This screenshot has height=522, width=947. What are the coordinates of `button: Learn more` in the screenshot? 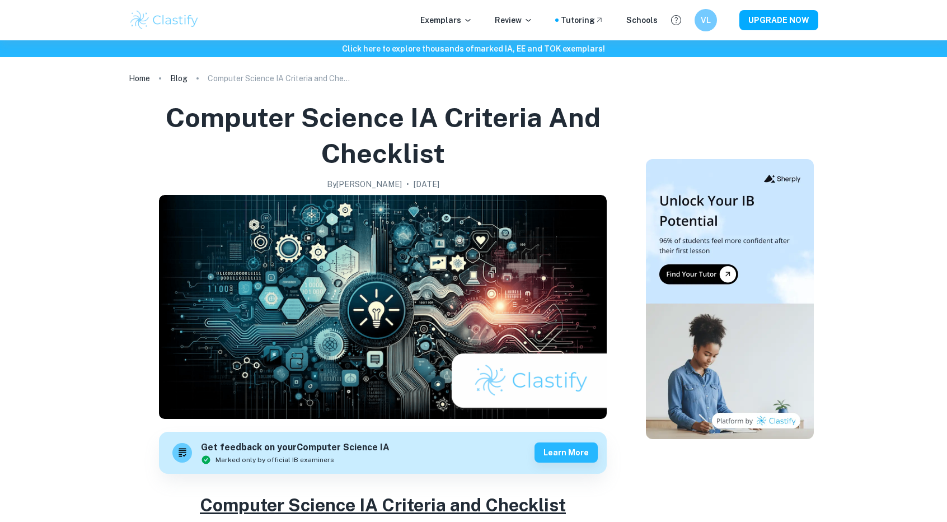 It's located at (566, 452).